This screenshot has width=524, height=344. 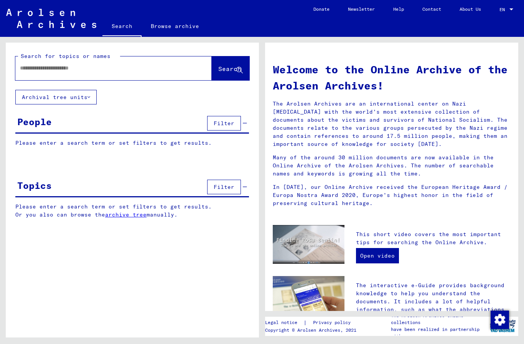 I want to click on a: Open video, so click(x=378, y=256).